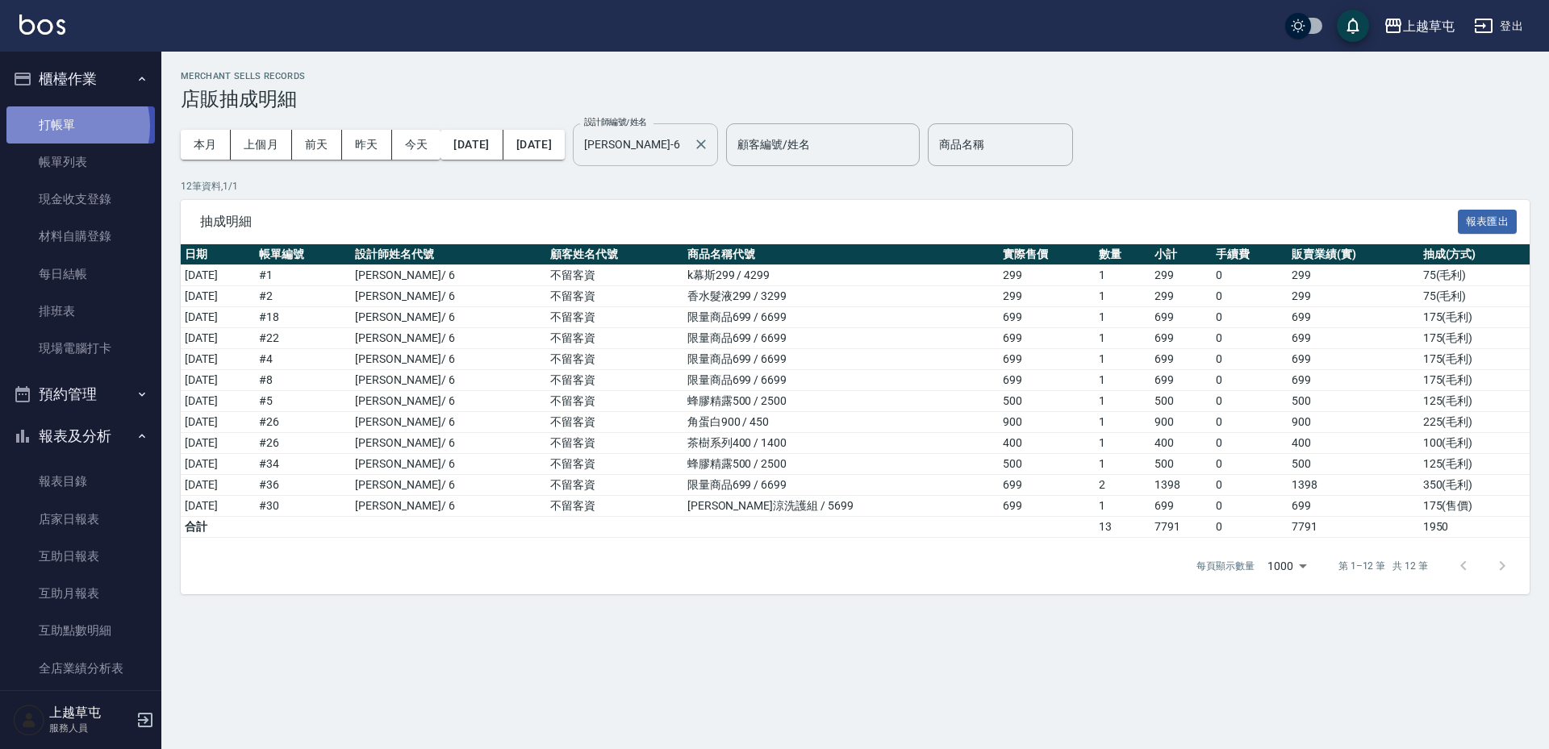 The image size is (1549, 749). What do you see at coordinates (81, 669) in the screenshot?
I see `a: 全店業績分析表` at bounding box center [81, 669].